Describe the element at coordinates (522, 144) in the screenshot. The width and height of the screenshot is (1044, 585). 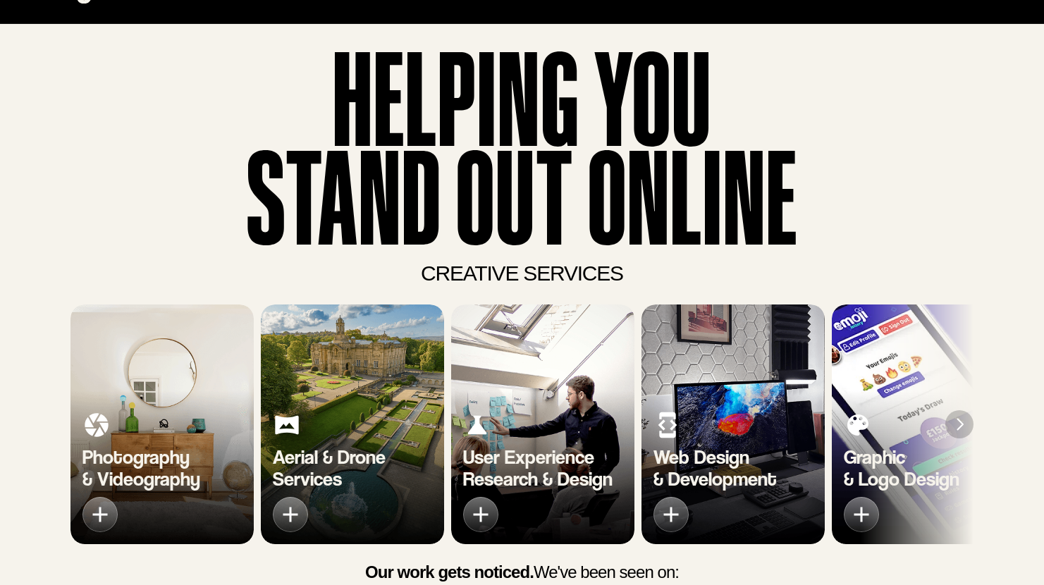
I see `h1: HELPING YOU stand ouT ONLINE` at that location.